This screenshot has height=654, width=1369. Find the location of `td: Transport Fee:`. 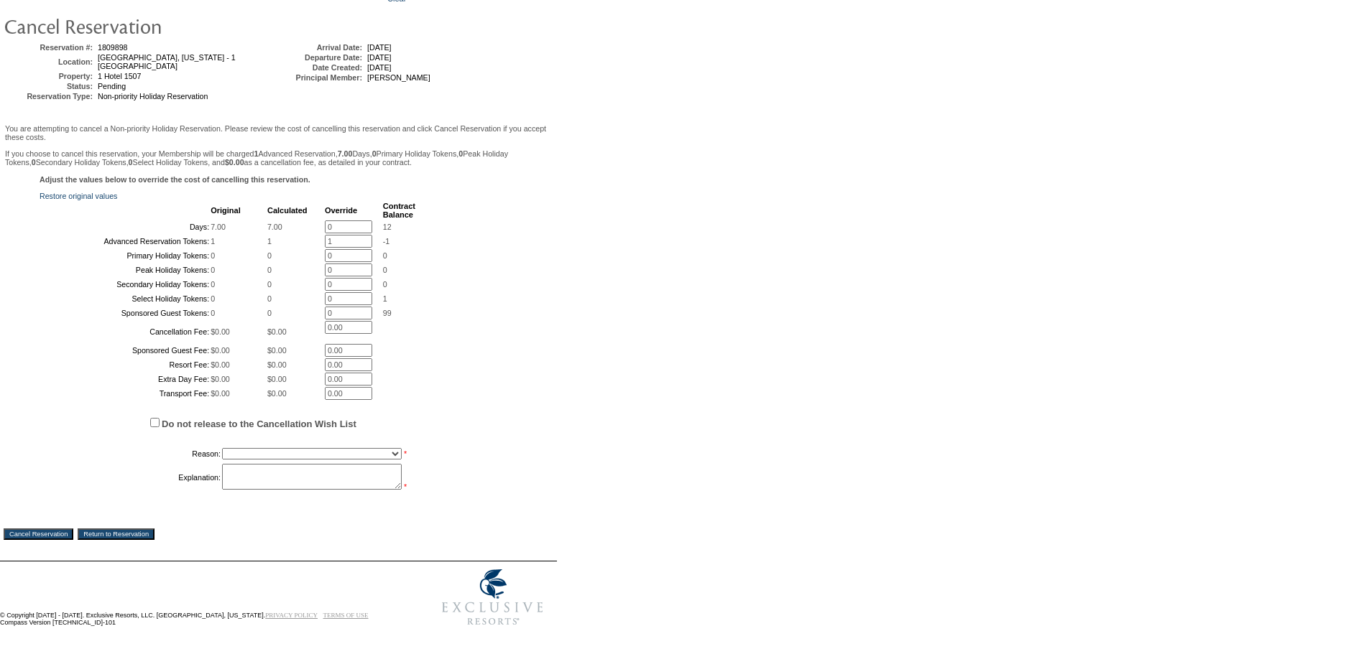

td: Transport Fee: is located at coordinates (125, 394).